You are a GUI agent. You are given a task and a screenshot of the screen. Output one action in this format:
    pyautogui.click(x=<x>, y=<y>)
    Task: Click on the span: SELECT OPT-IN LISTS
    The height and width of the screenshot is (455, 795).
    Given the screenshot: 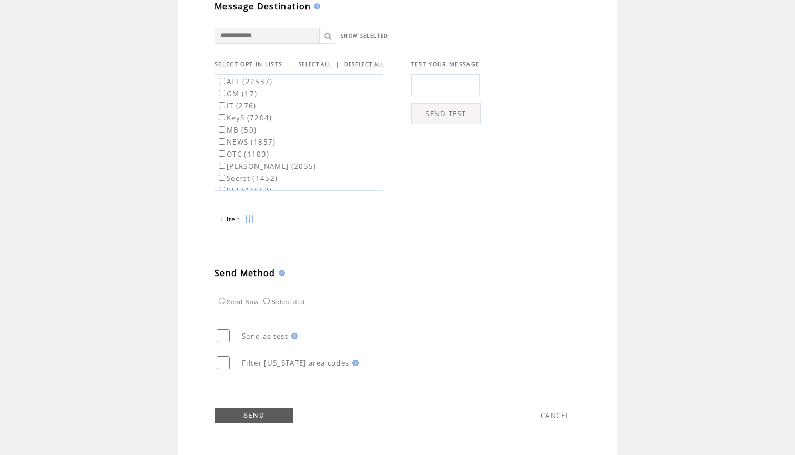 What is the action you would take?
    pyautogui.click(x=248, y=64)
    